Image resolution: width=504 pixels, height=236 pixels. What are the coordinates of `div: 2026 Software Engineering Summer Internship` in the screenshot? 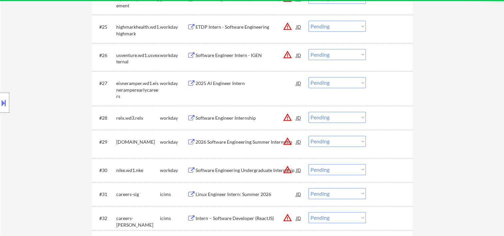 It's located at (246, 142).